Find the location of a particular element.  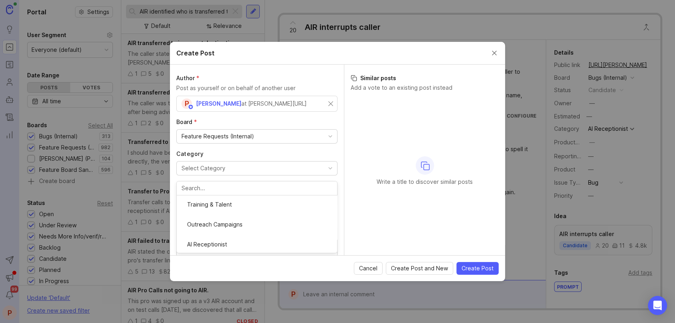

div: AI Receptionist is located at coordinates (257, 245).